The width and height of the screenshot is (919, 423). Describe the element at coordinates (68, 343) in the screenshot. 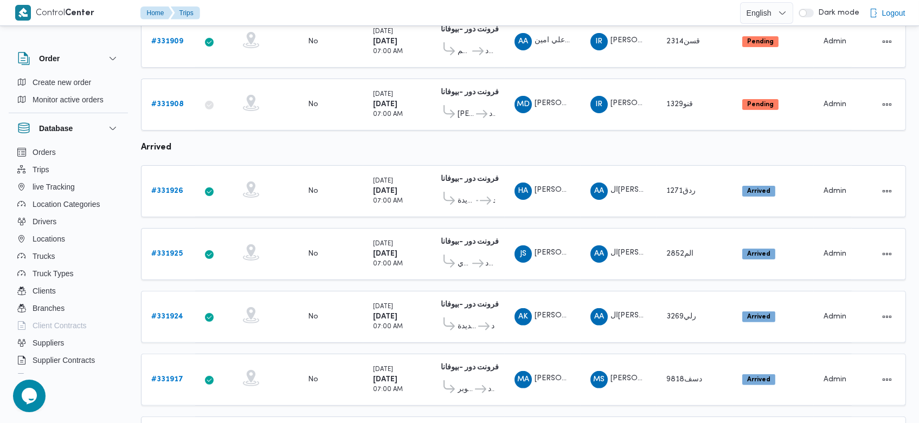

I see `button: Suppliers` at that location.